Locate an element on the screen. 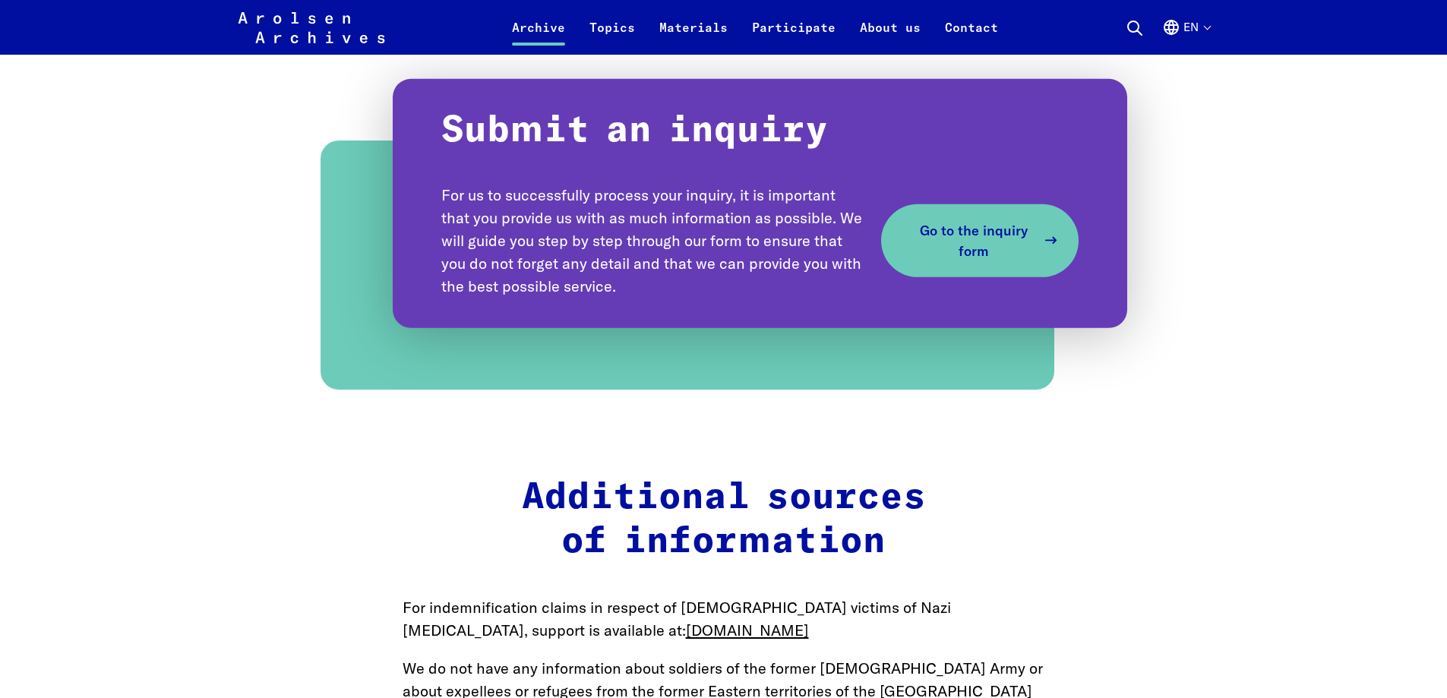  a: Contact is located at coordinates (972, 36).